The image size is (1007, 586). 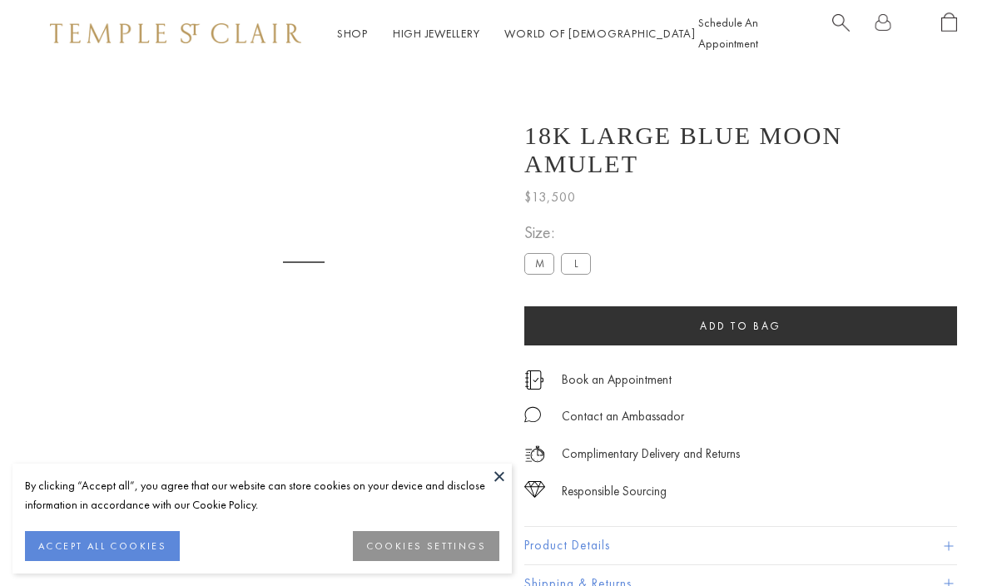 I want to click on a: Book an Appointment, so click(x=617, y=380).